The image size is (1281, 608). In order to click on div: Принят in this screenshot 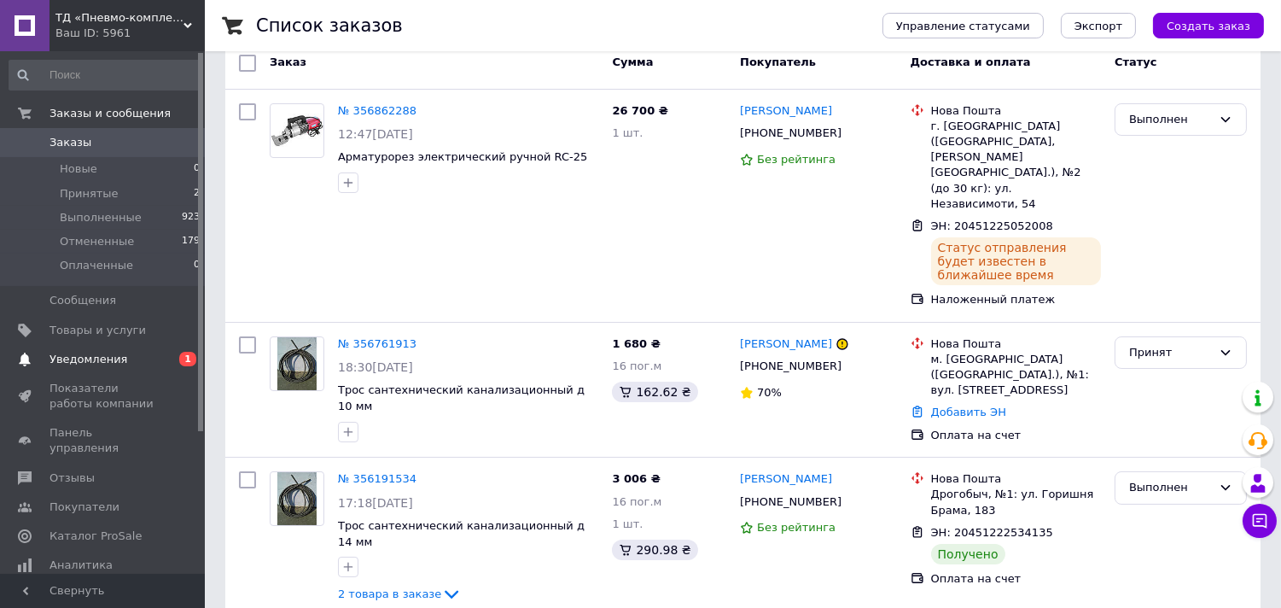, I will do `click(1170, 353)`.